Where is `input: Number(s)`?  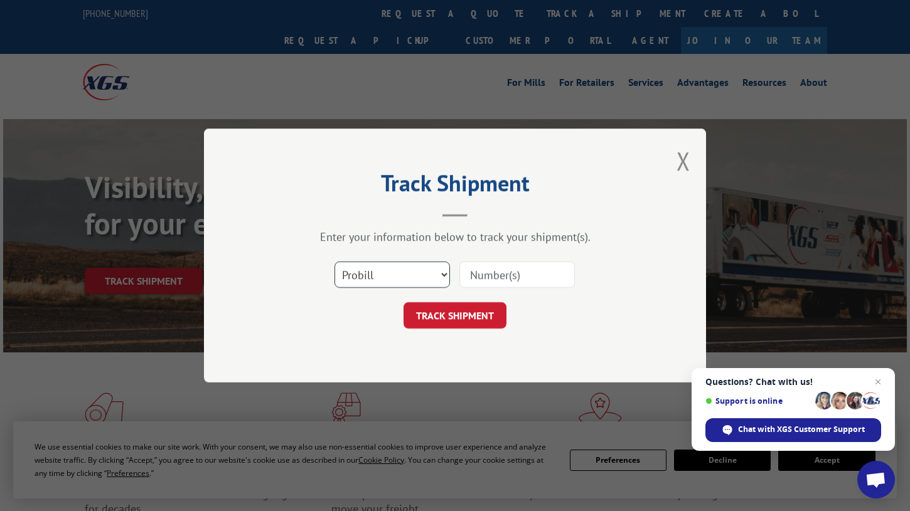 input: Number(s) is located at coordinates (517, 275).